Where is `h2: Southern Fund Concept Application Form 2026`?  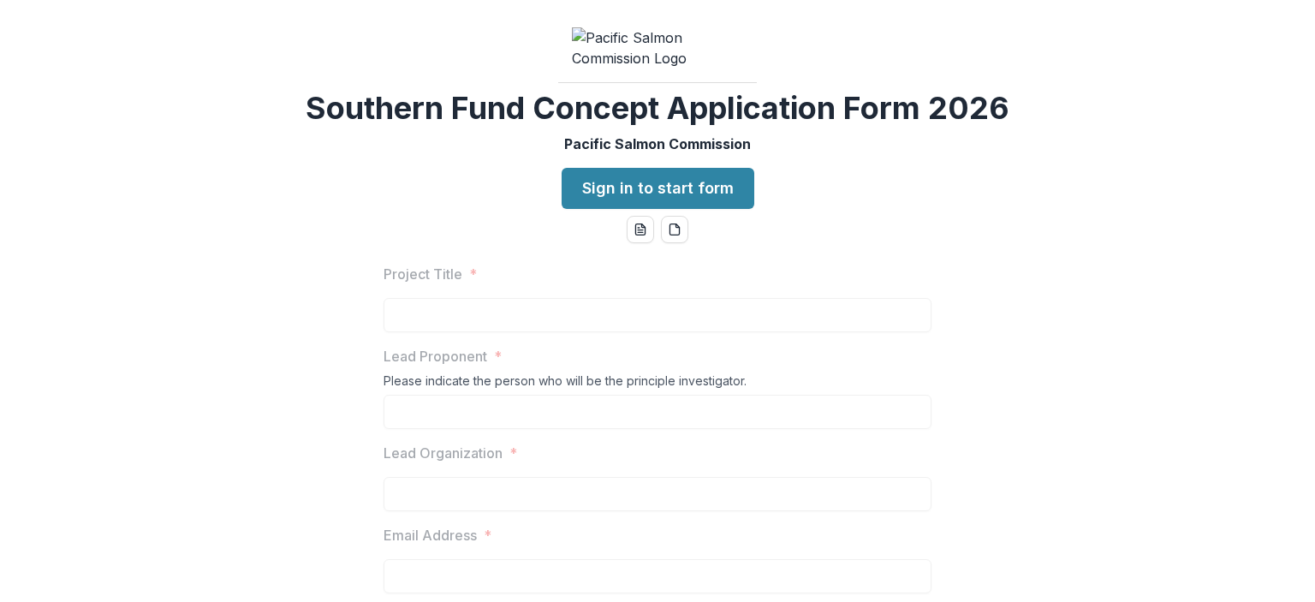 h2: Southern Fund Concept Application Form 2026 is located at coordinates (657, 108).